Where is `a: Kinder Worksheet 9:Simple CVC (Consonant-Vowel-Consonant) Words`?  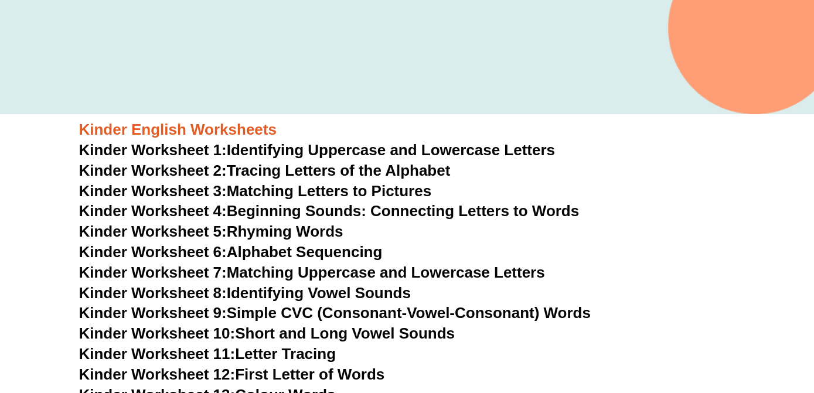 a: Kinder Worksheet 9:Simple CVC (Consonant-Vowel-Consonant) Words is located at coordinates (335, 313).